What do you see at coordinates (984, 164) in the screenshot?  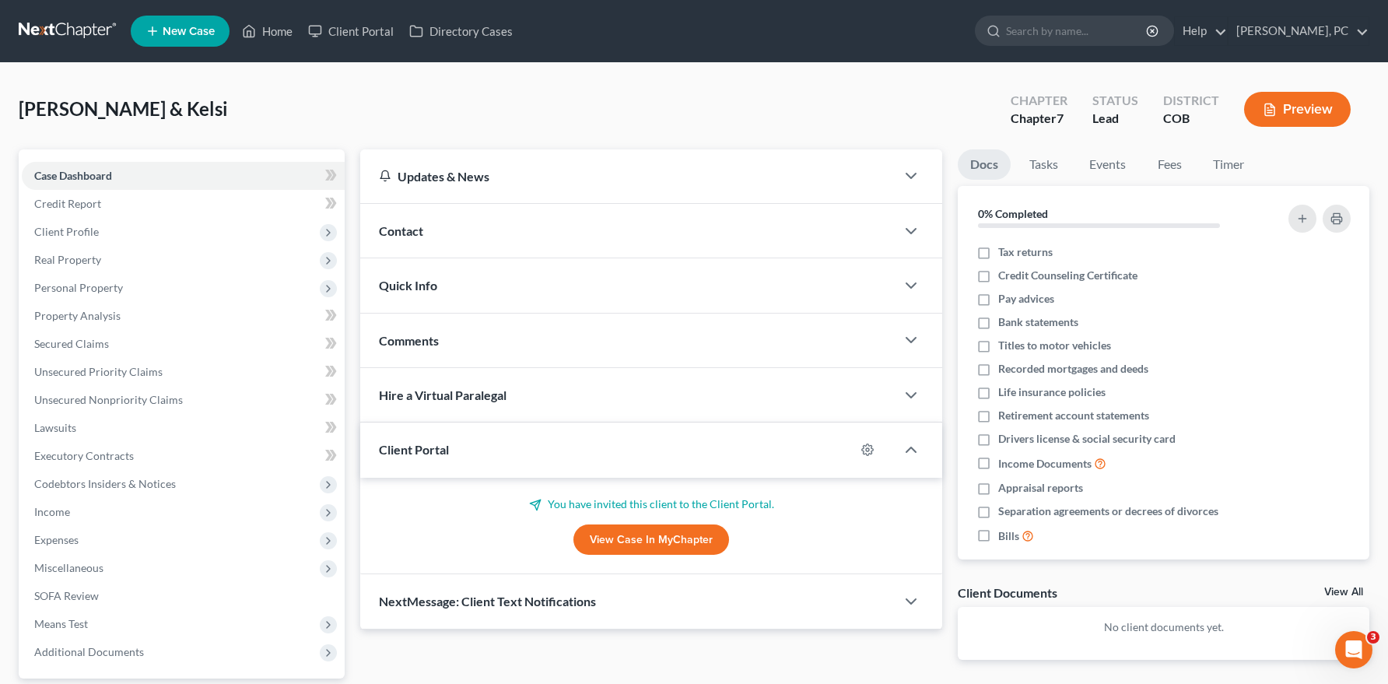 I see `a: Docs` at bounding box center [984, 164].